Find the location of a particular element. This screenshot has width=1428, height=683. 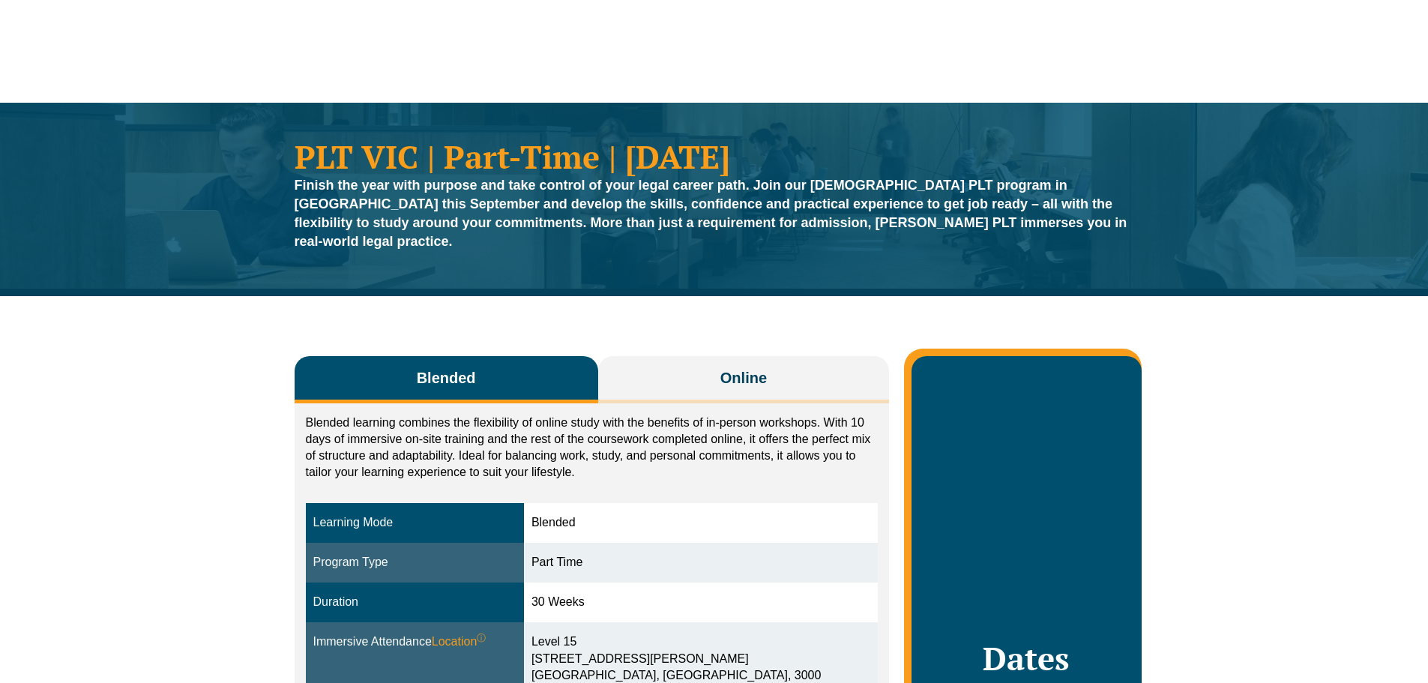

div: 30 Weeks is located at coordinates (701, 602).